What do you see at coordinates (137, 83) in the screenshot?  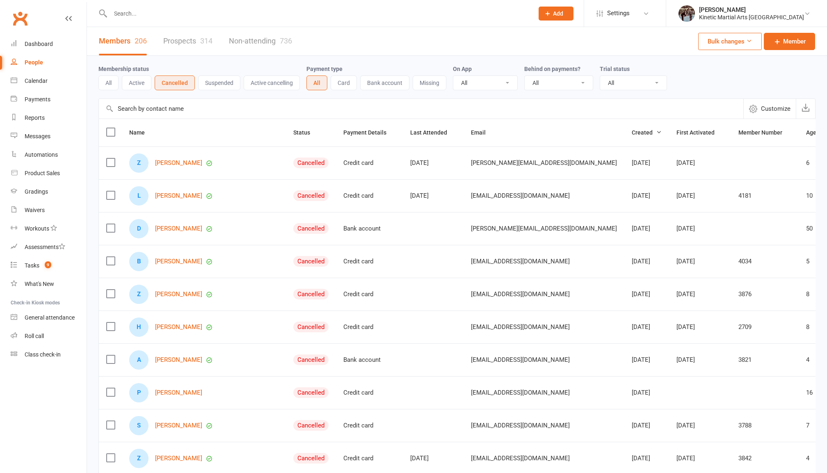 I see `button: Active` at bounding box center [137, 83].